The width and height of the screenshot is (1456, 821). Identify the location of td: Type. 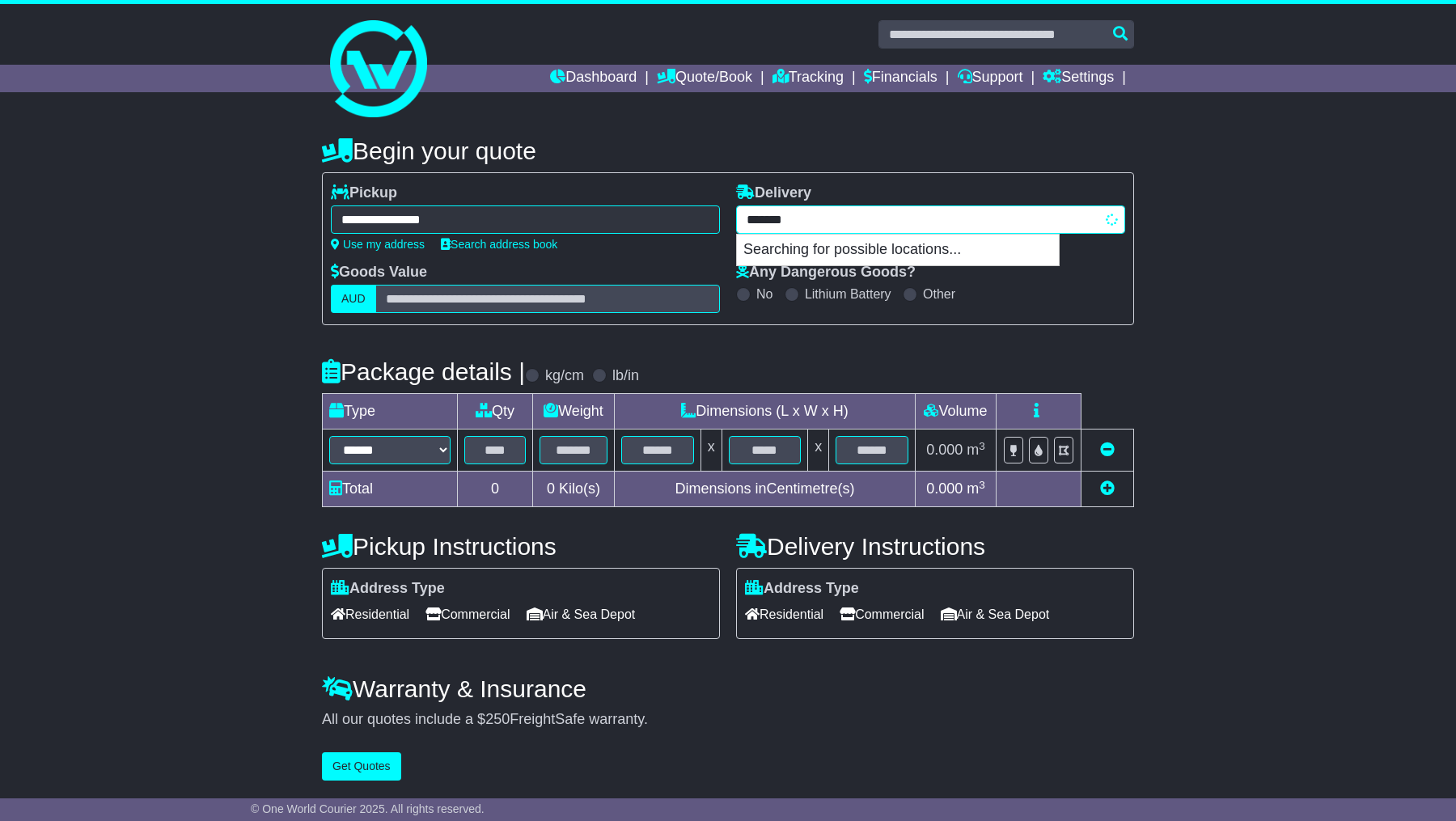
(390, 411).